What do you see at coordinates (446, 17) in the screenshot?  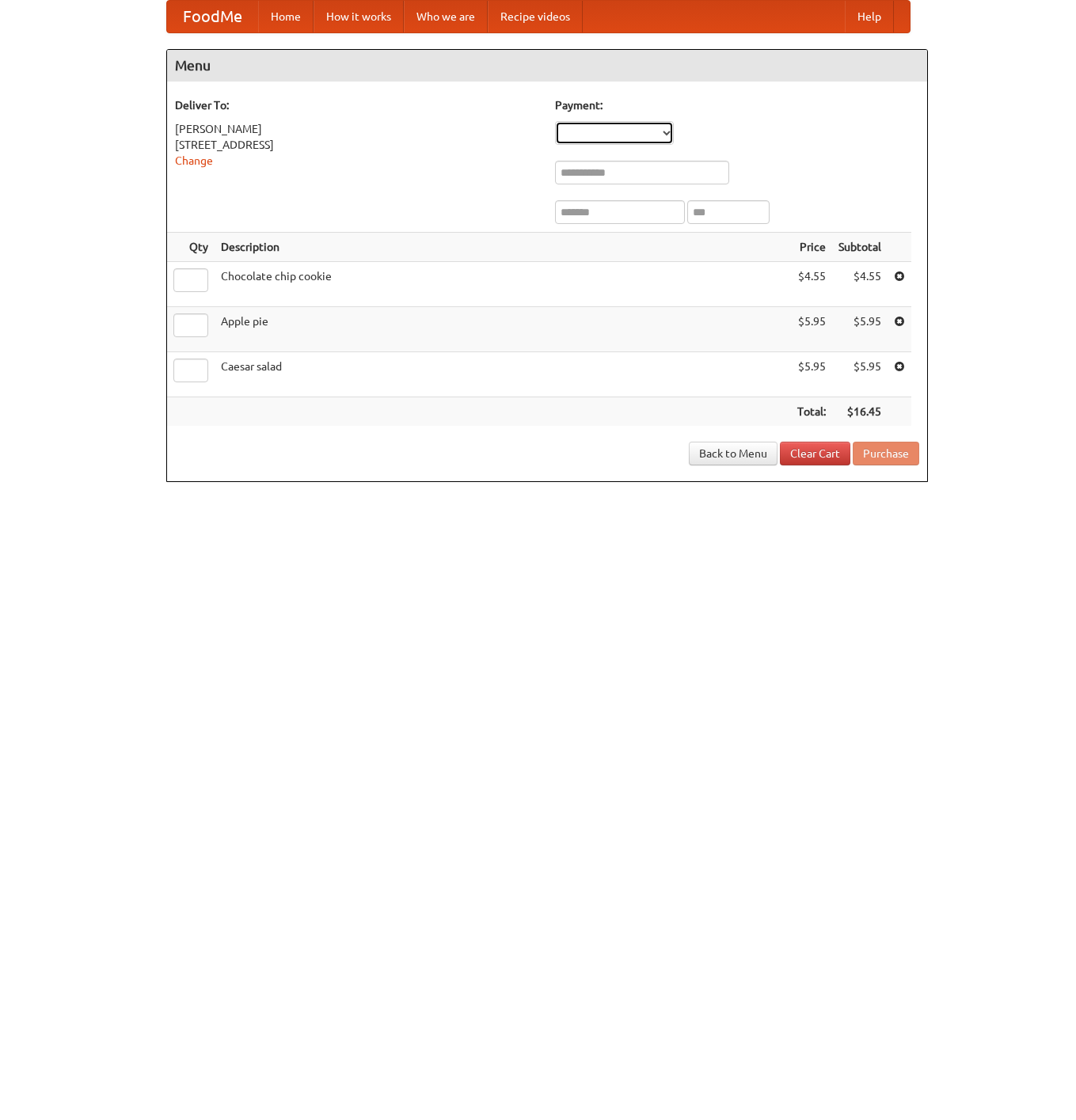 I see `a: Who we are` at bounding box center [446, 17].